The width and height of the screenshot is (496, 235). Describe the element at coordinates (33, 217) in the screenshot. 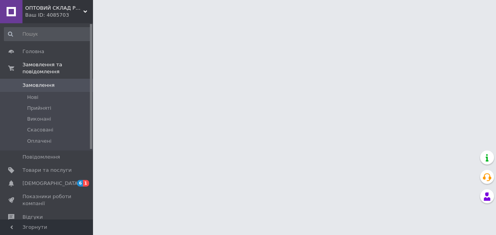

I see `span: Відгуки` at that location.